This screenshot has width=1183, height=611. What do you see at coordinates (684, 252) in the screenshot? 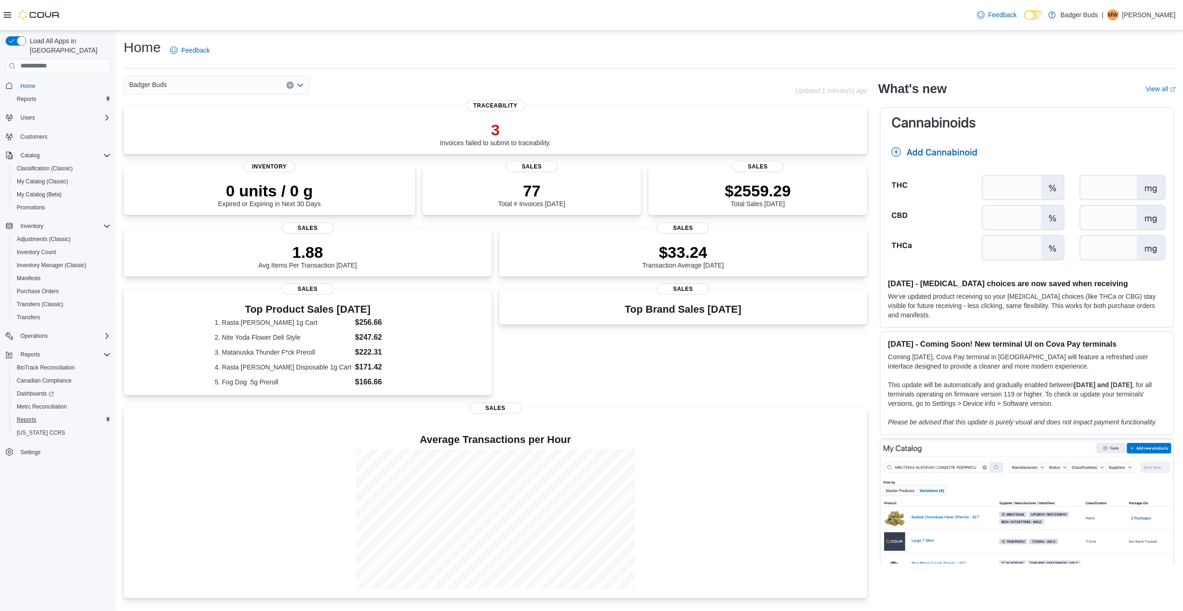
I see `p: $33.24` at bounding box center [684, 252].